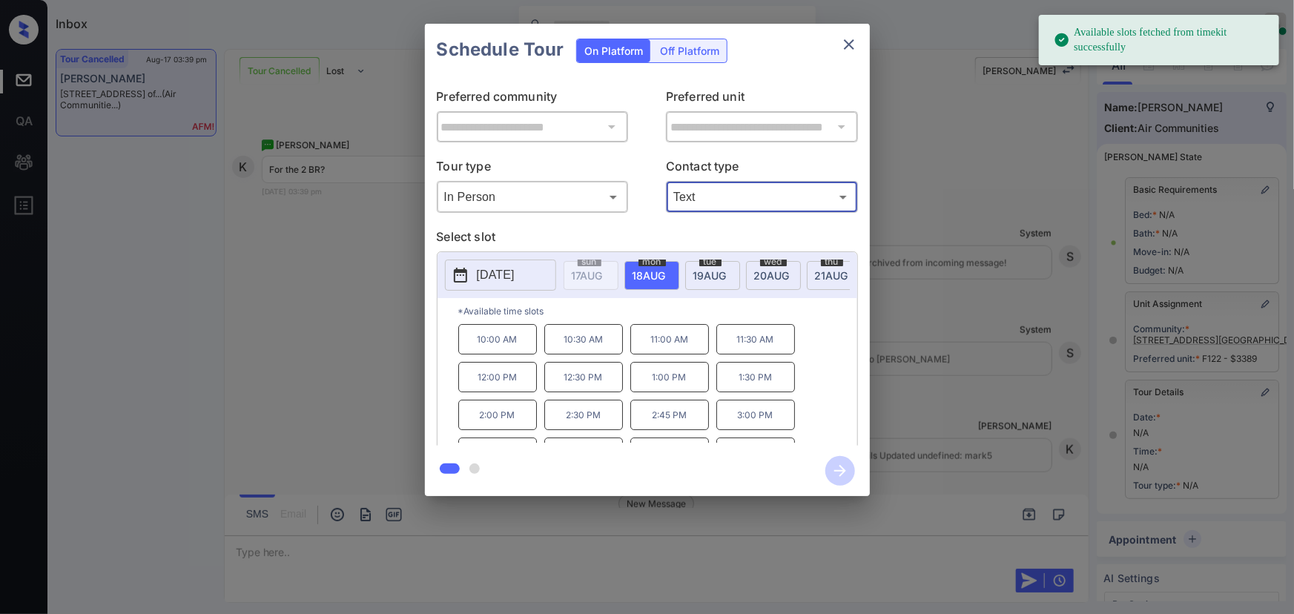 This screenshot has height=614, width=1294. I want to click on div: In Person, so click(532, 197).